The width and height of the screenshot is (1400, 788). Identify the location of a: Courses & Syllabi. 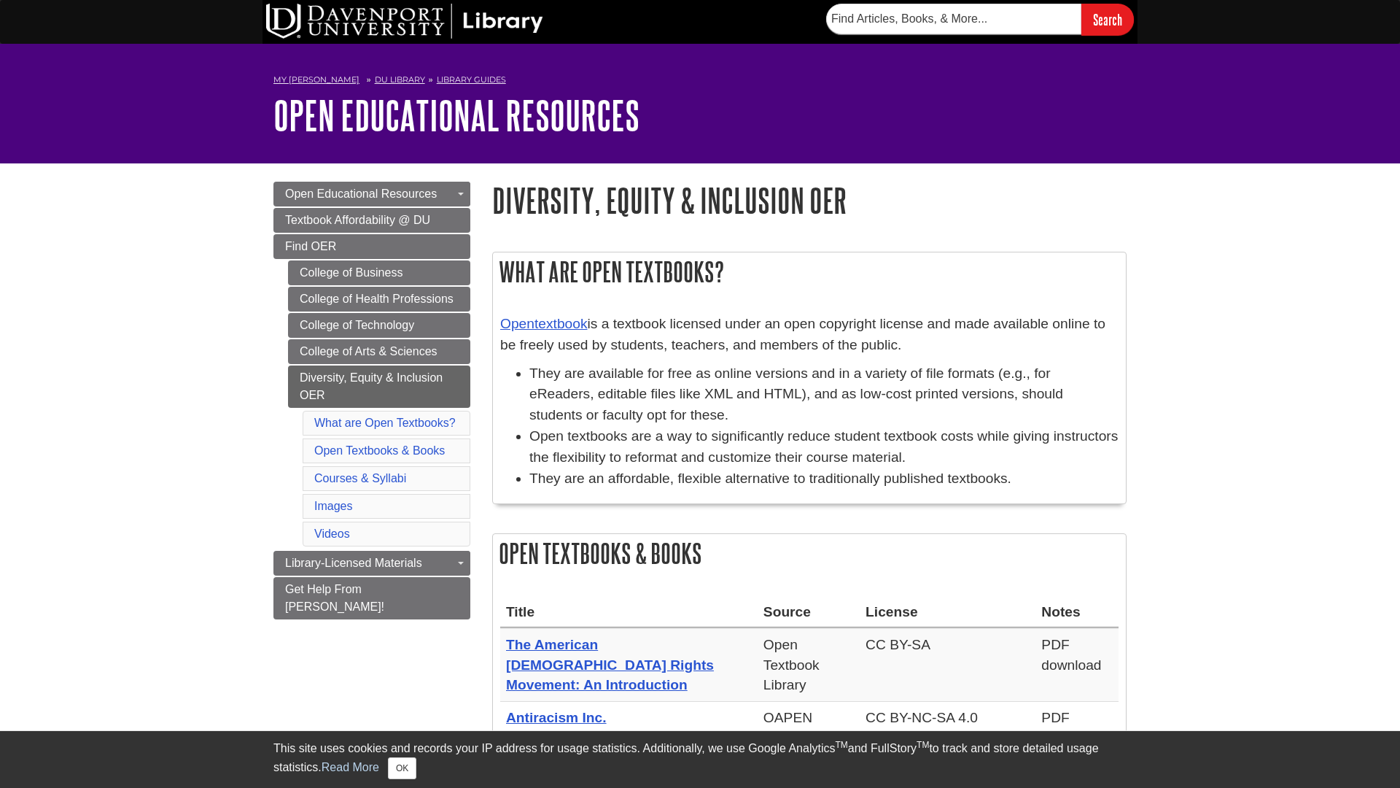
(360, 478).